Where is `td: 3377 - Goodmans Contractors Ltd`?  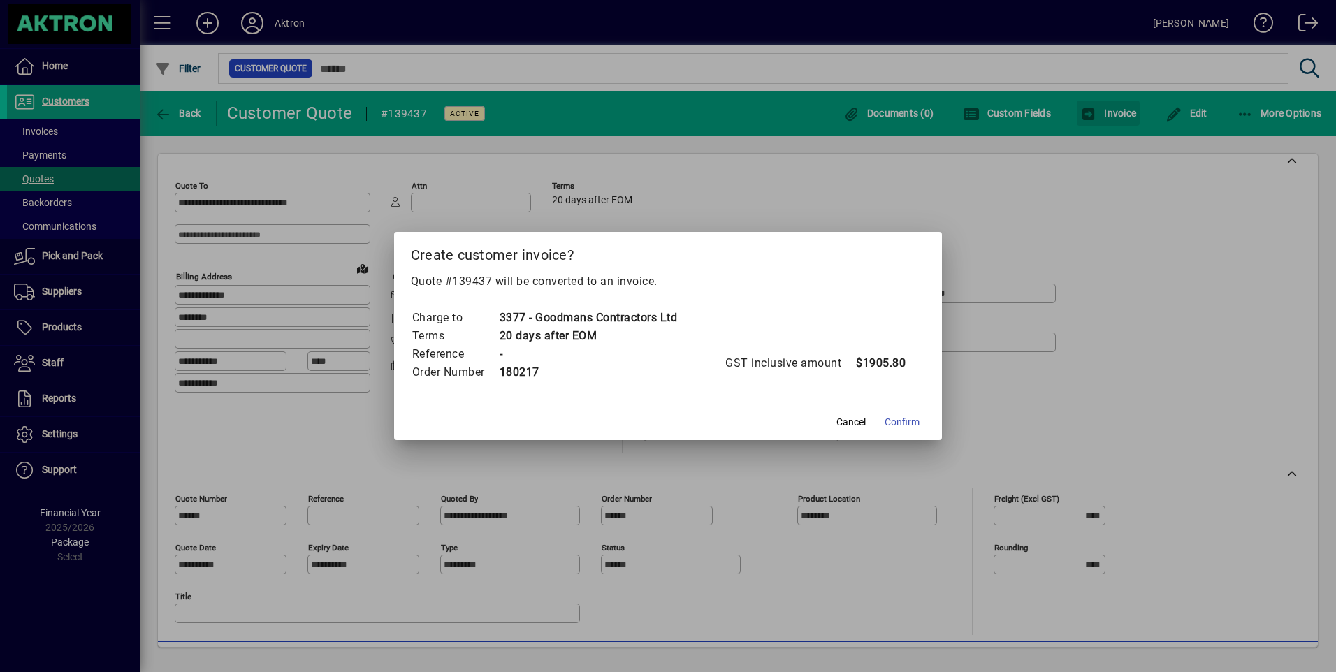 td: 3377 - Goodmans Contractors Ltd is located at coordinates (589, 318).